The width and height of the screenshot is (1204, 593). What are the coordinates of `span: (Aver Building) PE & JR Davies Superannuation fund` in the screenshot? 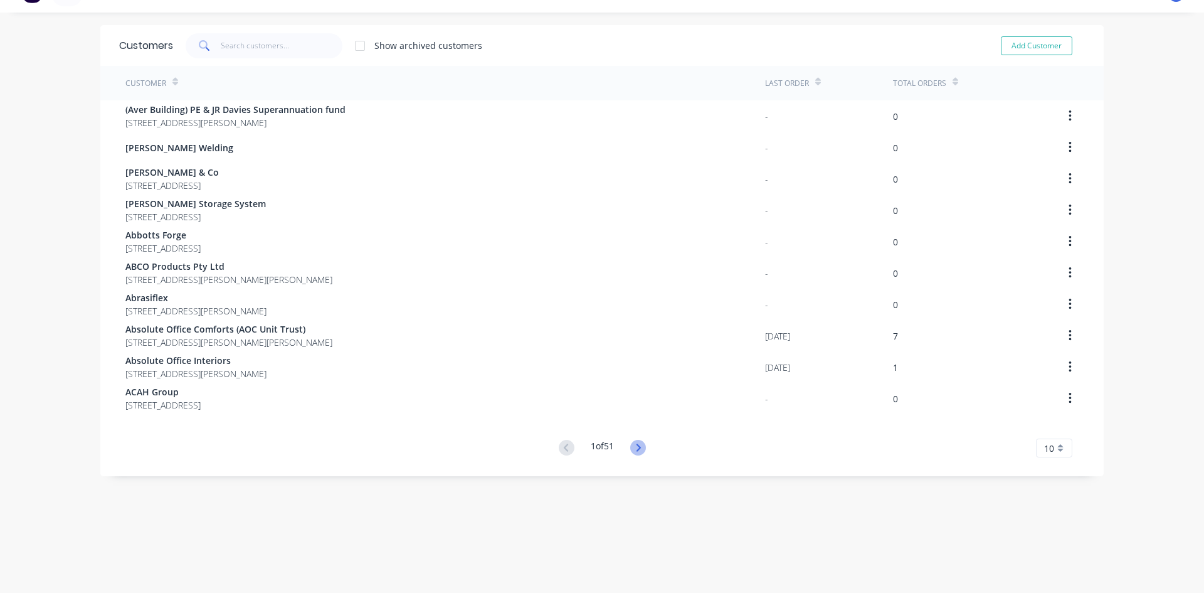 It's located at (235, 109).